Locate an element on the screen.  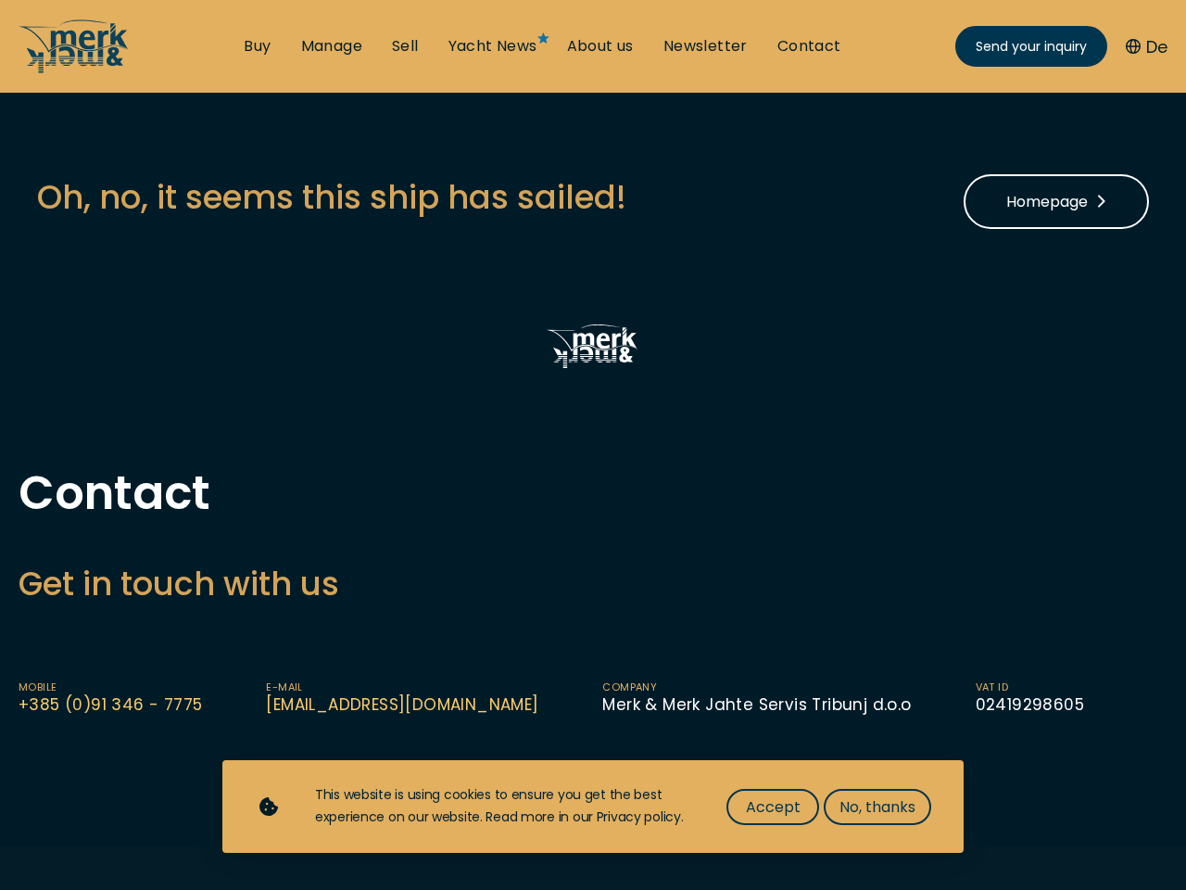
button: Accept is located at coordinates (773, 806).